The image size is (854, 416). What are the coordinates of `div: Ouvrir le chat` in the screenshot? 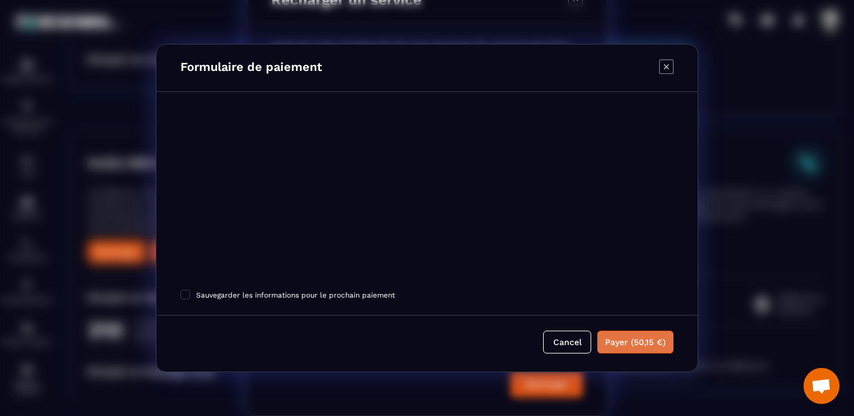 It's located at (822, 386).